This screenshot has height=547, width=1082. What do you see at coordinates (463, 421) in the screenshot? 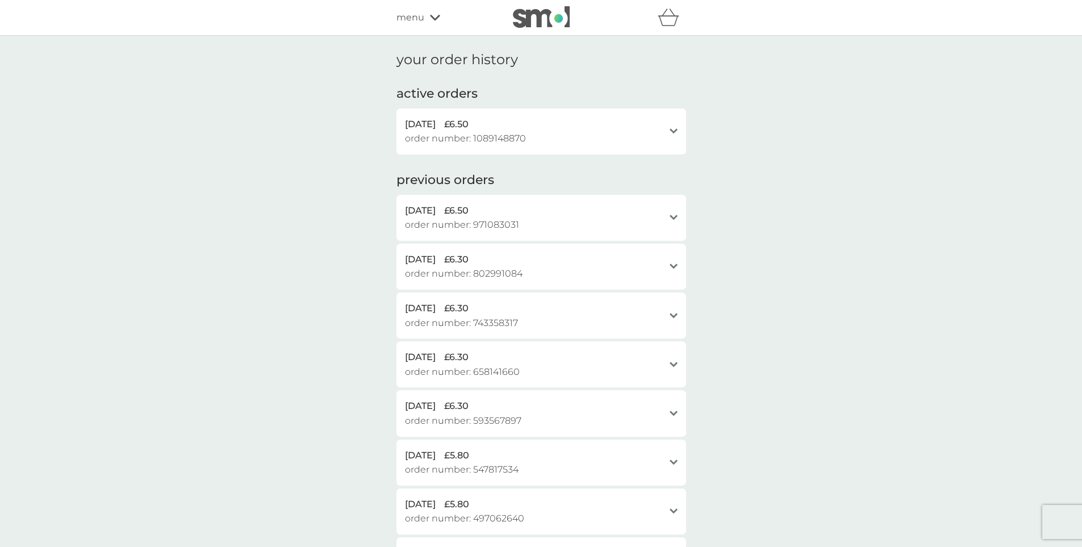
I see `span: order number: 593567897` at bounding box center [463, 421].